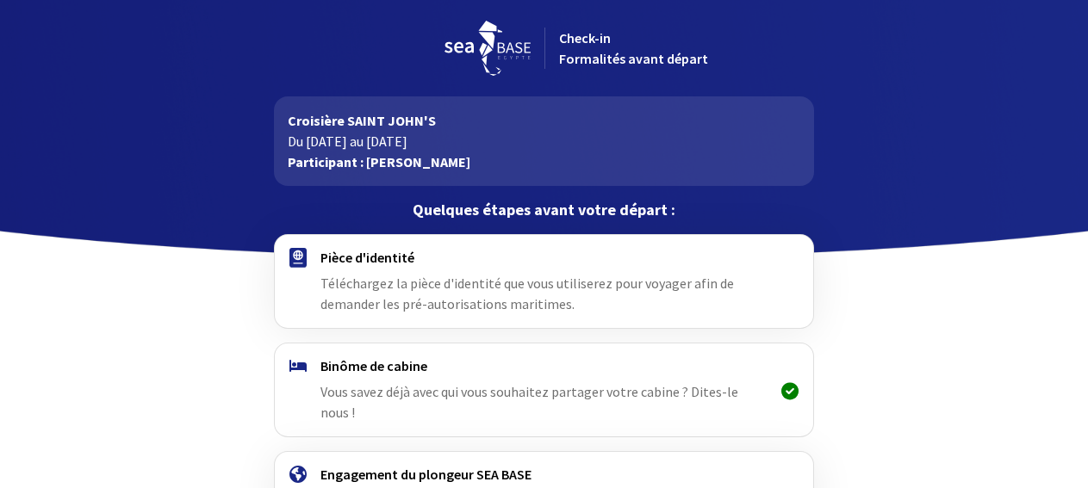 This screenshot has height=488, width=1088. What do you see at coordinates (544, 475) in the screenshot?
I see `h4: Engagement du plongeur SEA BASE` at bounding box center [544, 475].